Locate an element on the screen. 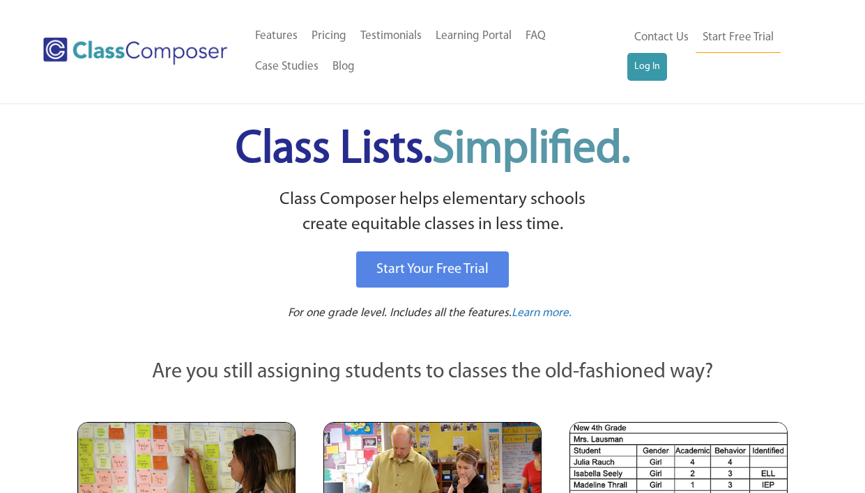  p: Class Composer helps elementary schools create equitable classes in less time. is located at coordinates (433, 212).